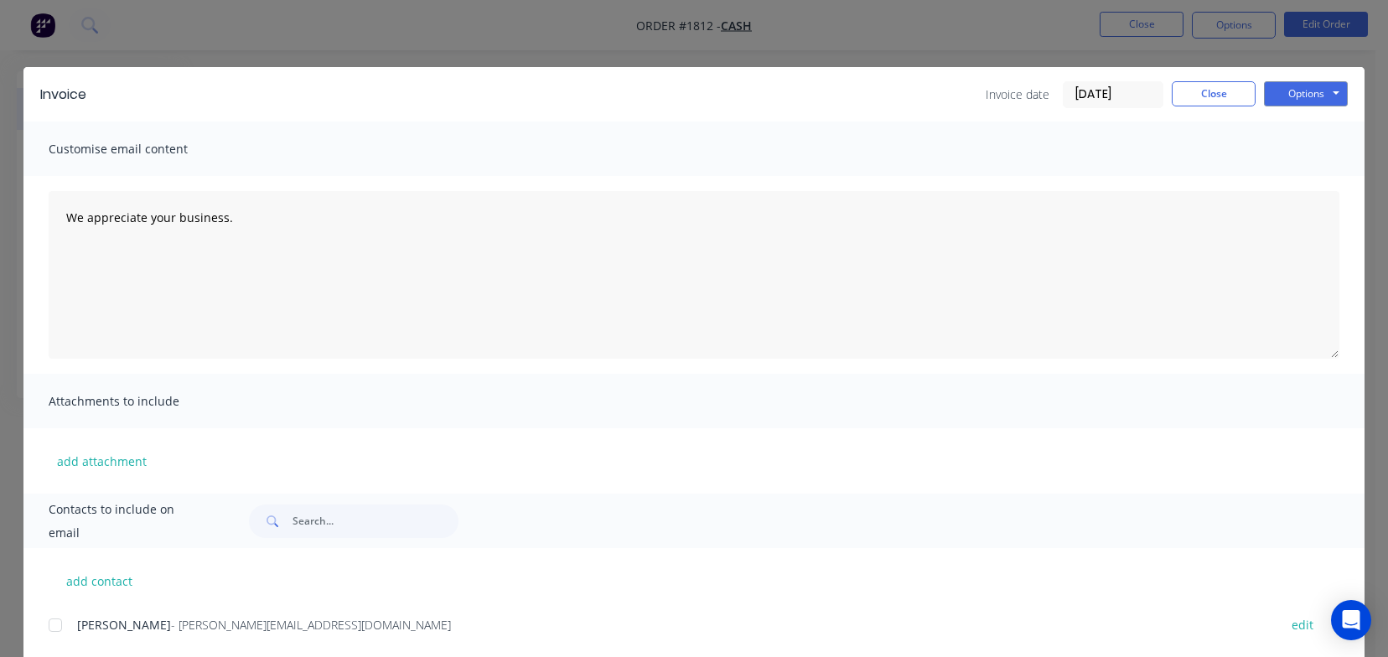 The height and width of the screenshot is (657, 1388). What do you see at coordinates (376, 521) in the screenshot?
I see `input: Search...` at bounding box center [376, 521].